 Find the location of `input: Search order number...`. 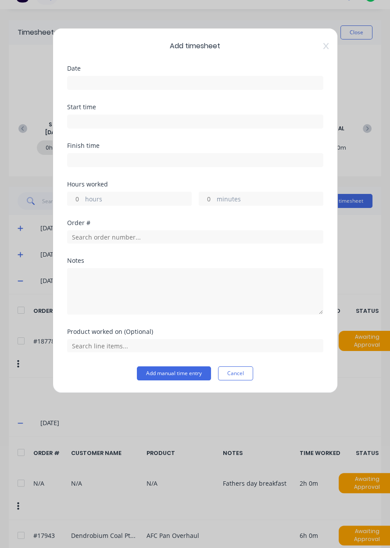

input: Search order number... is located at coordinates (195, 237).